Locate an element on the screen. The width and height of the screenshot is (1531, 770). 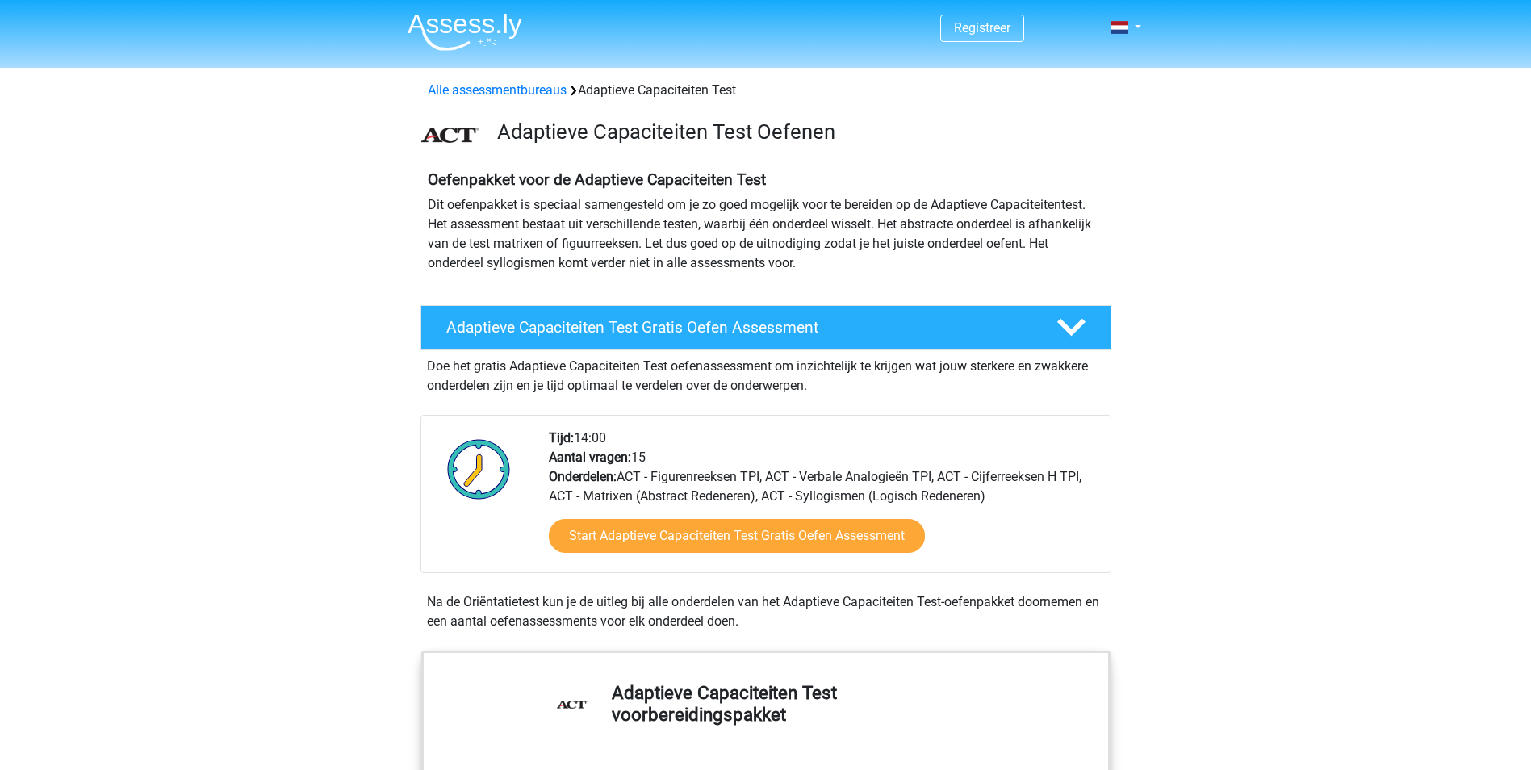
b: Oefenpakket voor de Adaptieve Capaciteiten Test is located at coordinates (597, 179).